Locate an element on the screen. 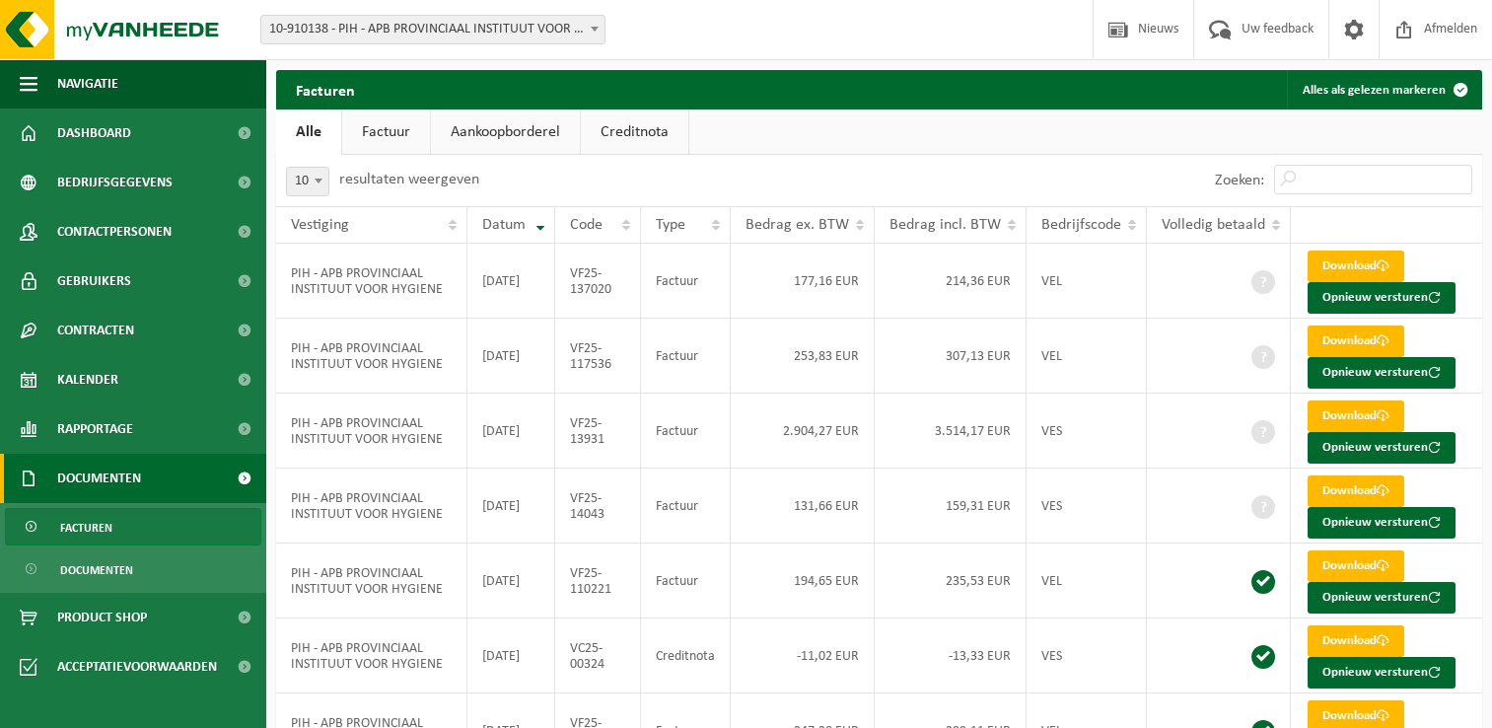 Image resolution: width=1492 pixels, height=728 pixels. span: Type is located at coordinates (671, 225).